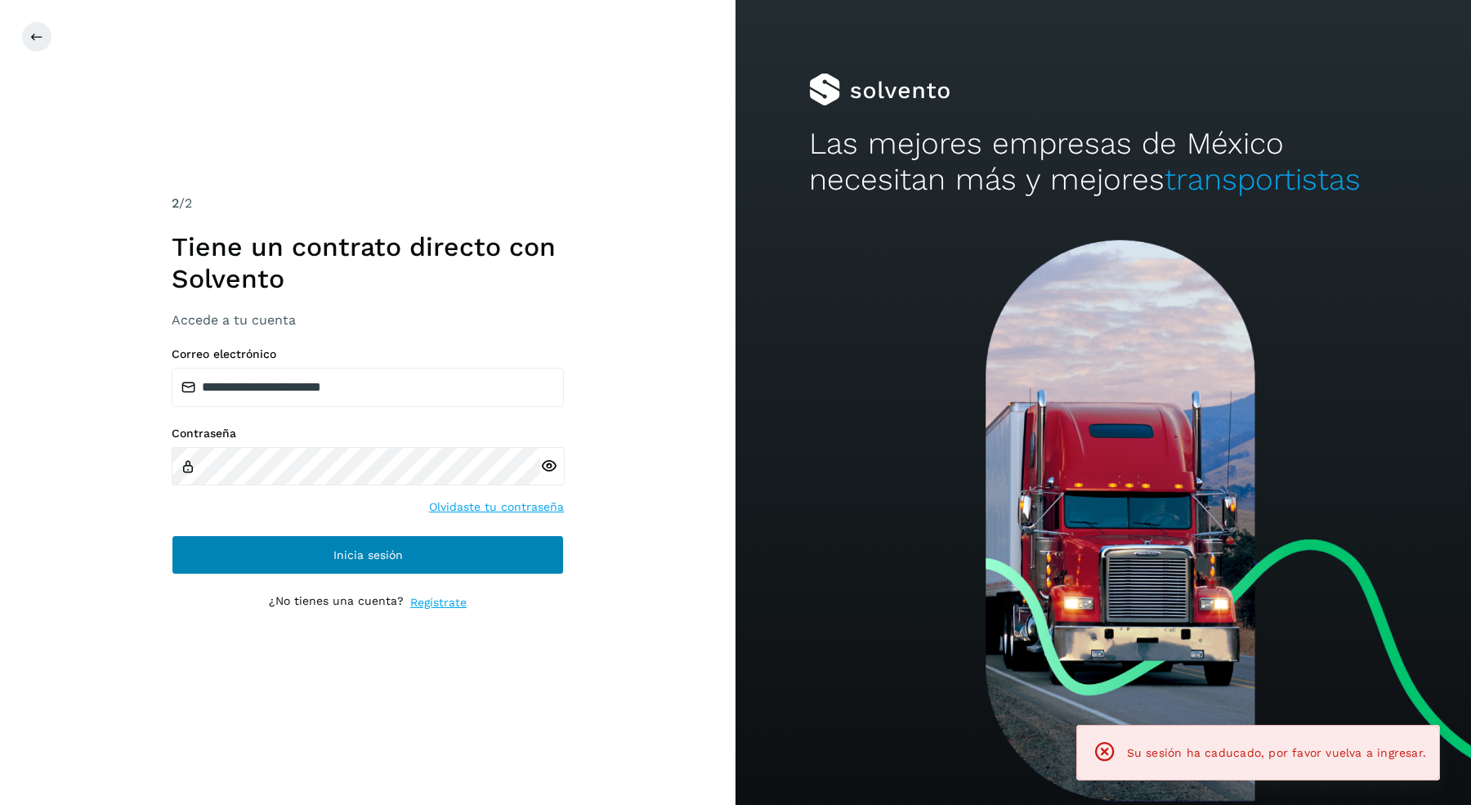  Describe the element at coordinates (336, 602) in the screenshot. I see `p: ¿No tienes una cuenta?` at that location.